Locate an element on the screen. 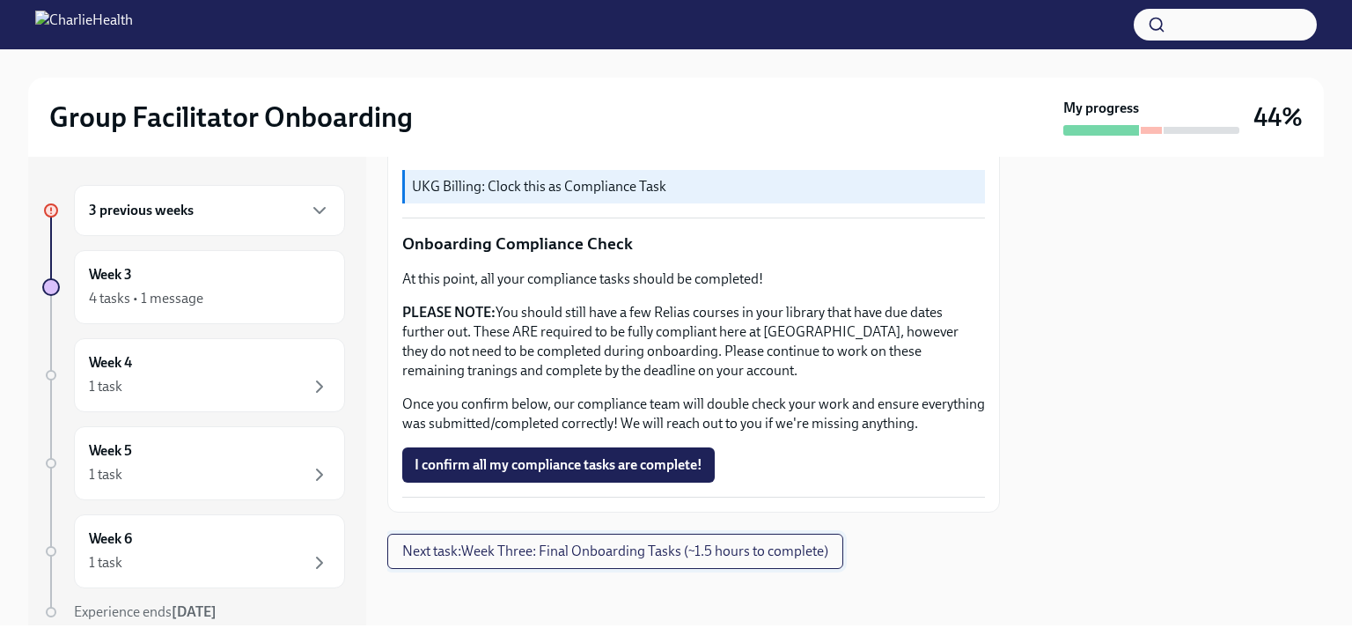  a: Week 51 task is located at coordinates (194, 463).